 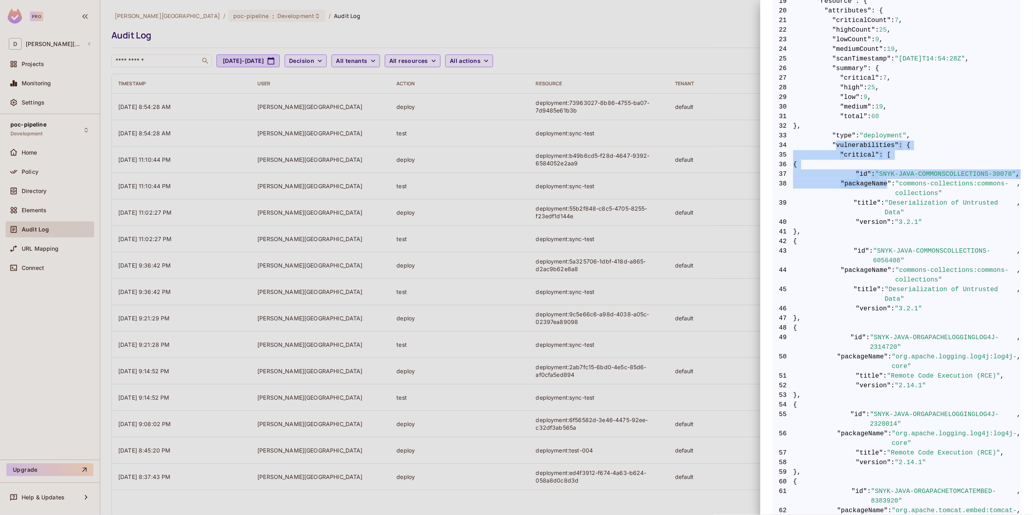 I want to click on span: "attributes", so click(x=848, y=11).